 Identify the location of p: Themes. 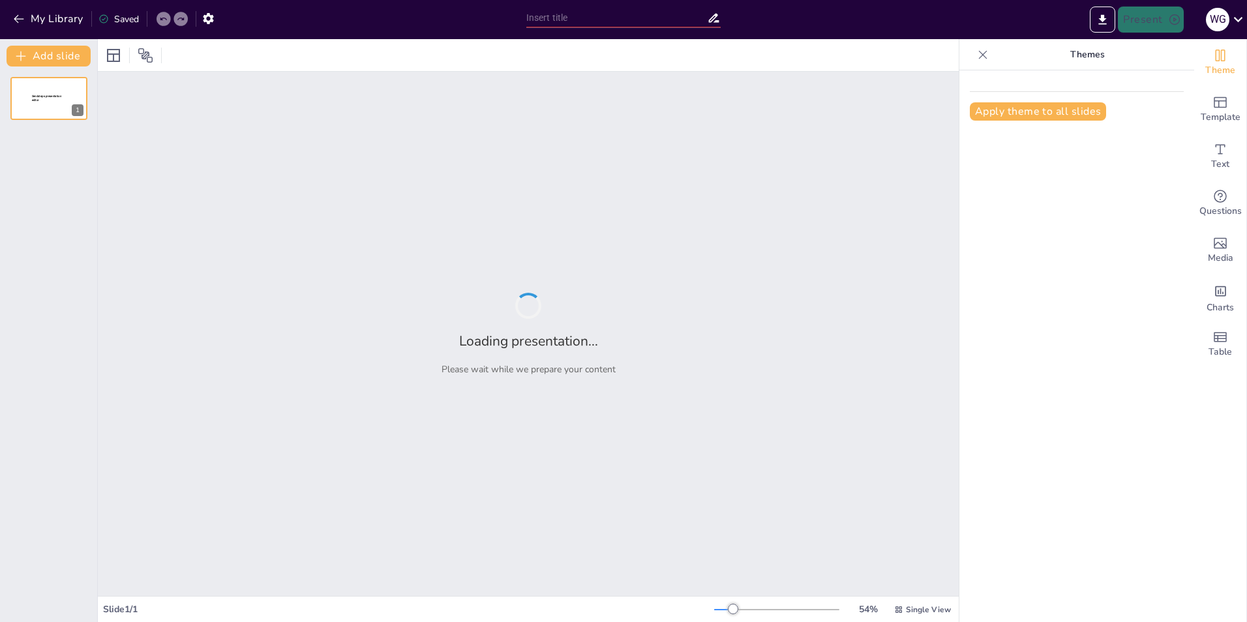
(1087, 55).